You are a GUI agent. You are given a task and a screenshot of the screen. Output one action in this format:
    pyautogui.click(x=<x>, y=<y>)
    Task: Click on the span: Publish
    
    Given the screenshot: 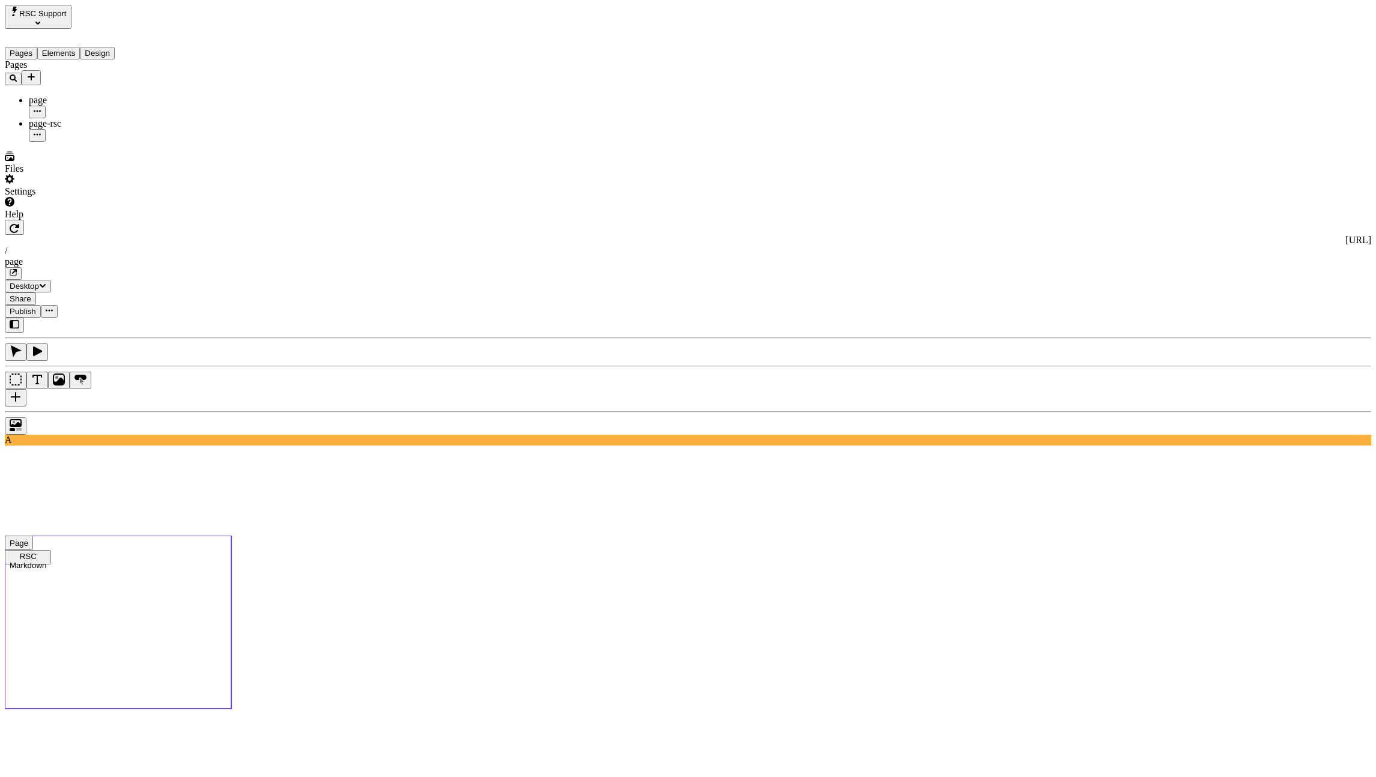 What is the action you would take?
    pyautogui.click(x=23, y=311)
    